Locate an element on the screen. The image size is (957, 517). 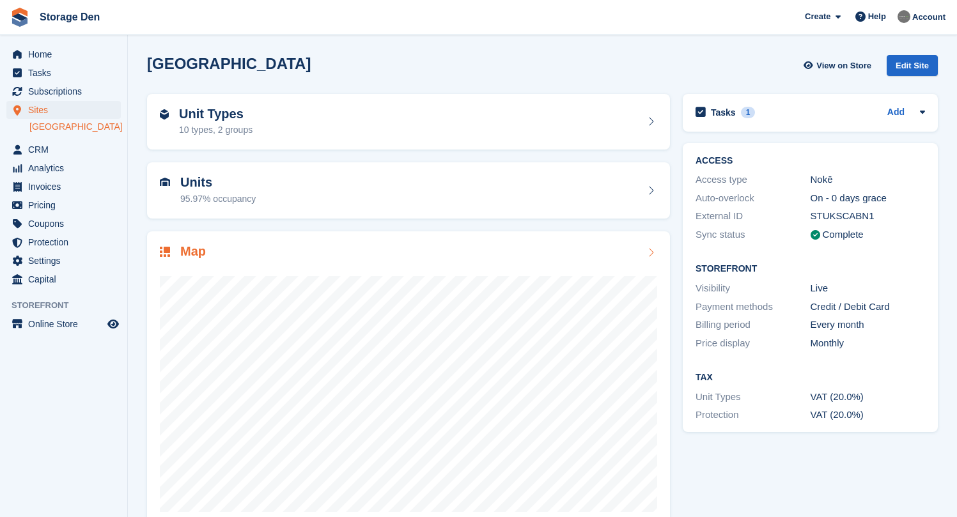
div: 1 is located at coordinates (748, 112).